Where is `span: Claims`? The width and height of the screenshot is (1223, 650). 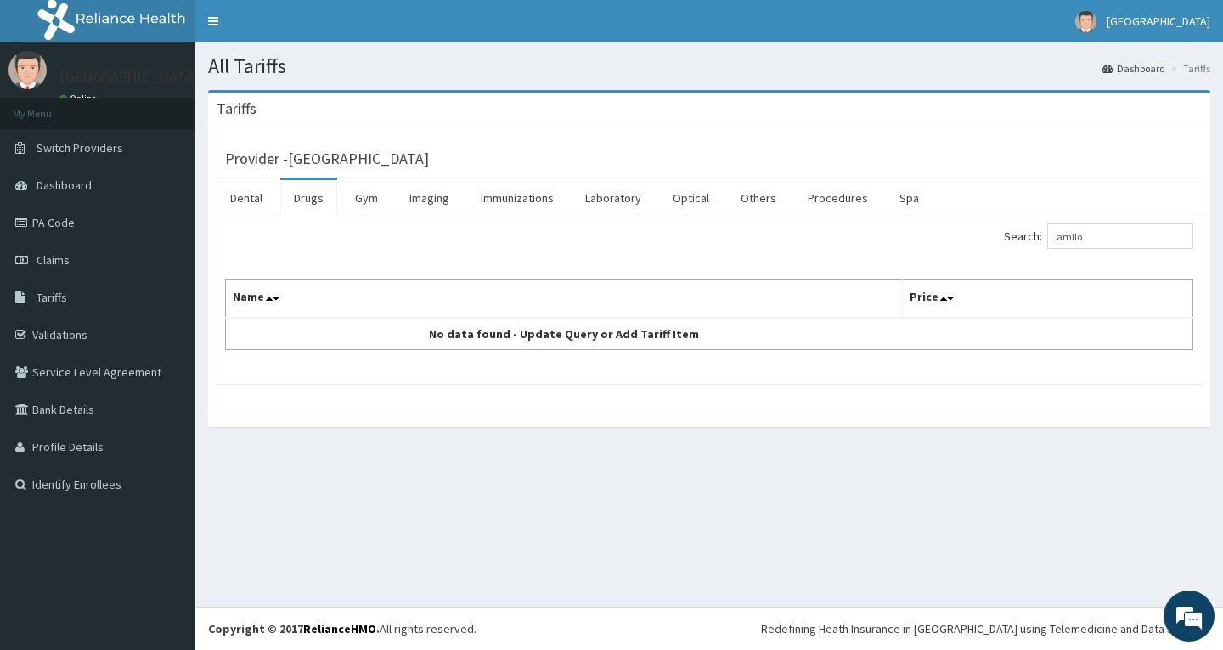 span: Claims is located at coordinates (53, 260).